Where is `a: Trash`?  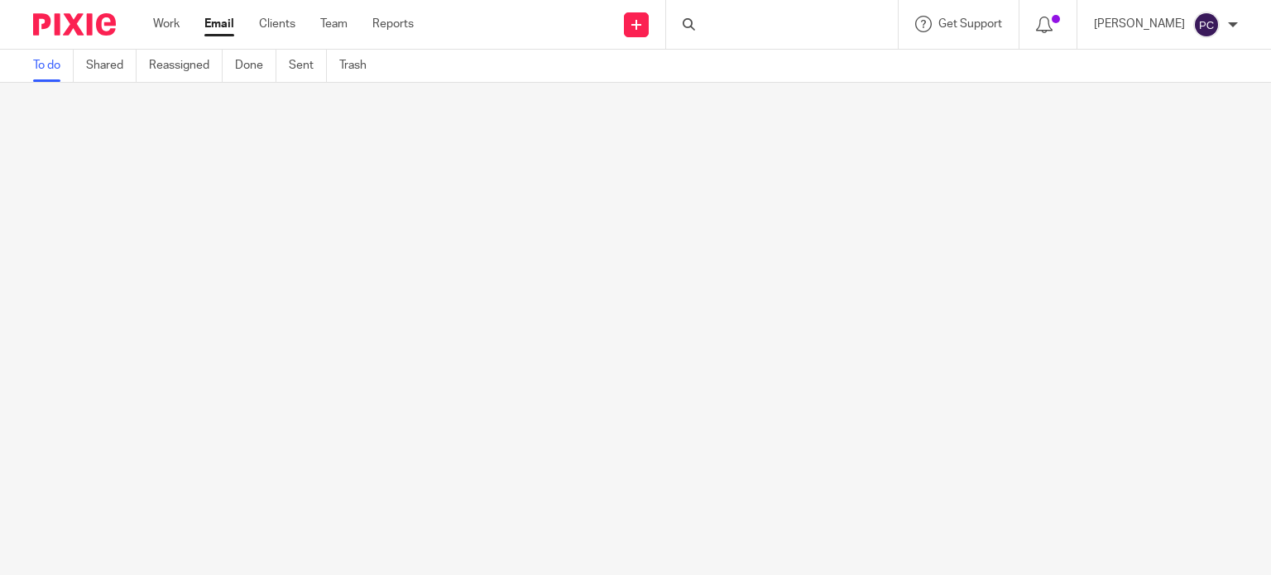
a: Trash is located at coordinates (359, 65).